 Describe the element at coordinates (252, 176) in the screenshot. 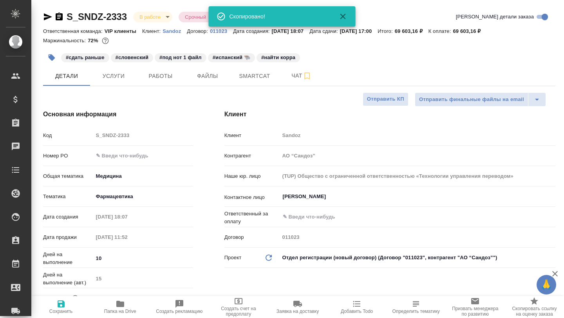

I see `p: Наше юр. лицо` at that location.